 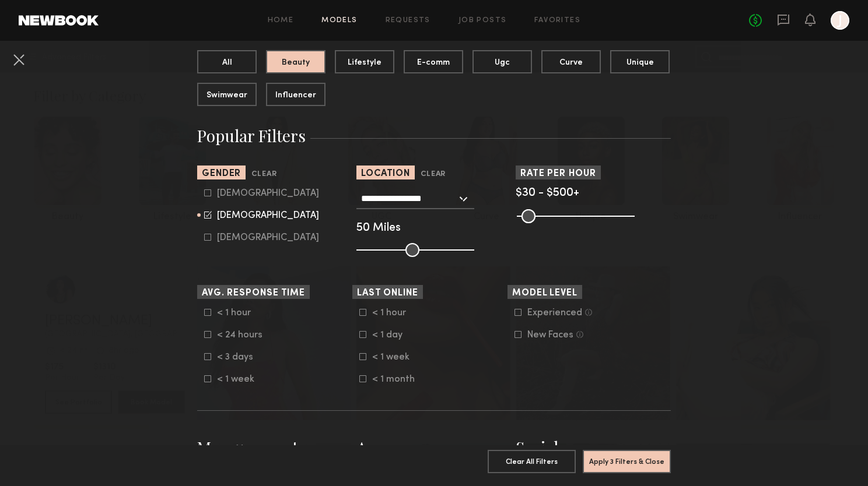 What do you see at coordinates (550, 335) in the screenshot?
I see `div: New Faces` at bounding box center [550, 335].